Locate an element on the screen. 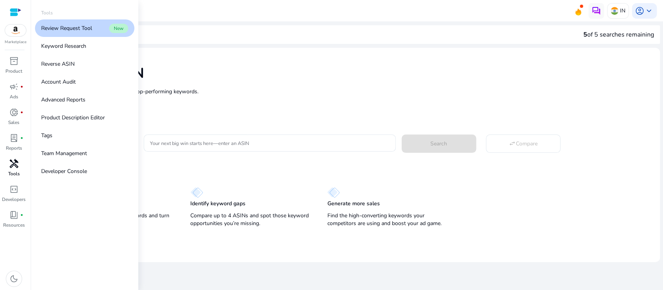 The image size is (663, 290). h1: Reverse ASIN is located at coordinates (353, 73).